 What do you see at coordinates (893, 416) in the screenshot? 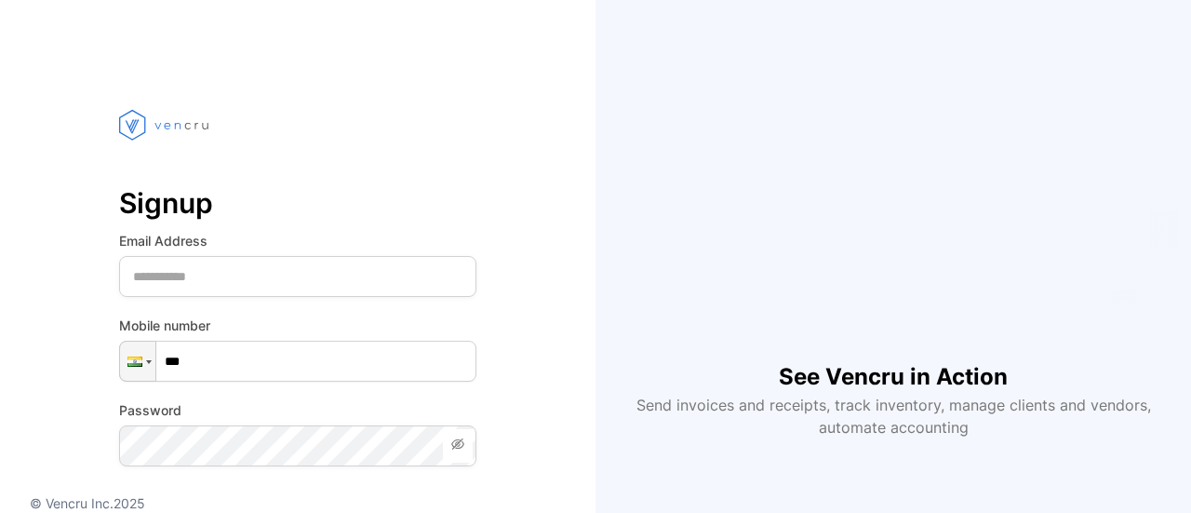
I see `p: Send invoices and receipts, track inventory, manage clients and vendors, automate accounting` at bounding box center [893, 416].